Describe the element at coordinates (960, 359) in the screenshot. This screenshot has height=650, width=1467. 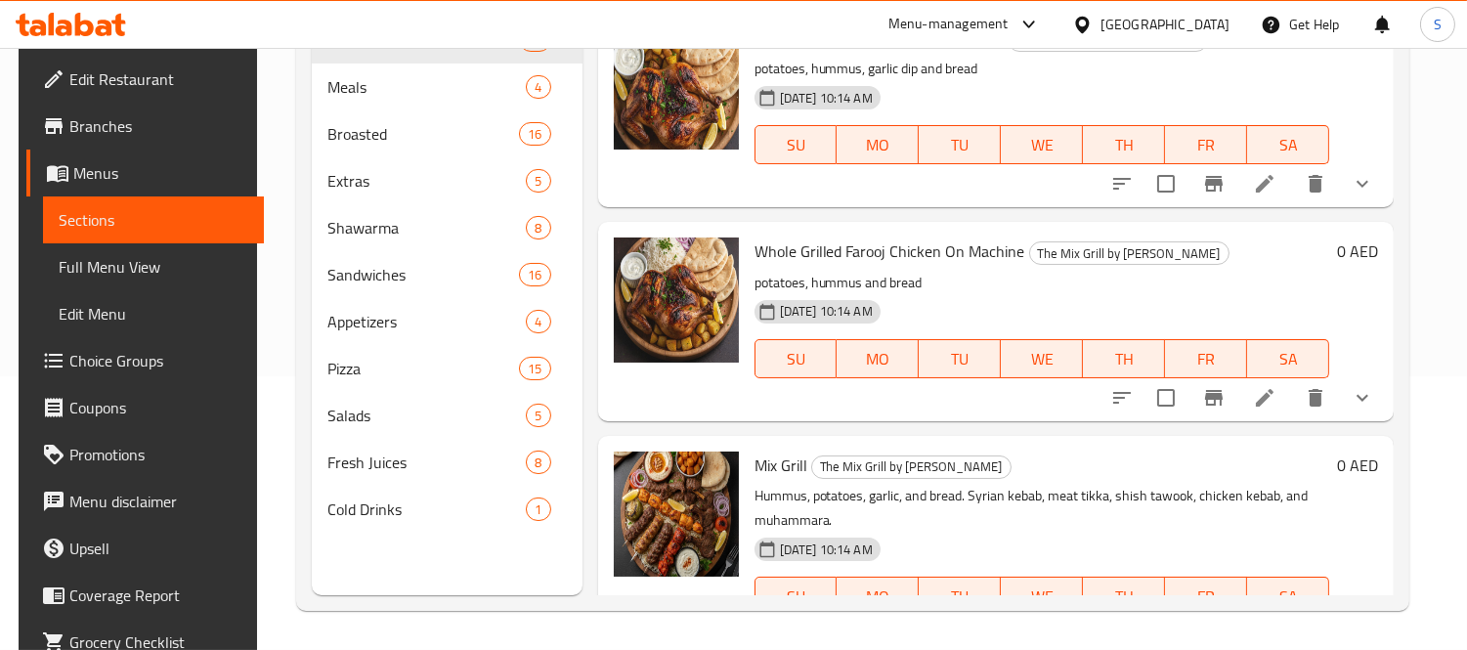
I see `button: TU` at that location.